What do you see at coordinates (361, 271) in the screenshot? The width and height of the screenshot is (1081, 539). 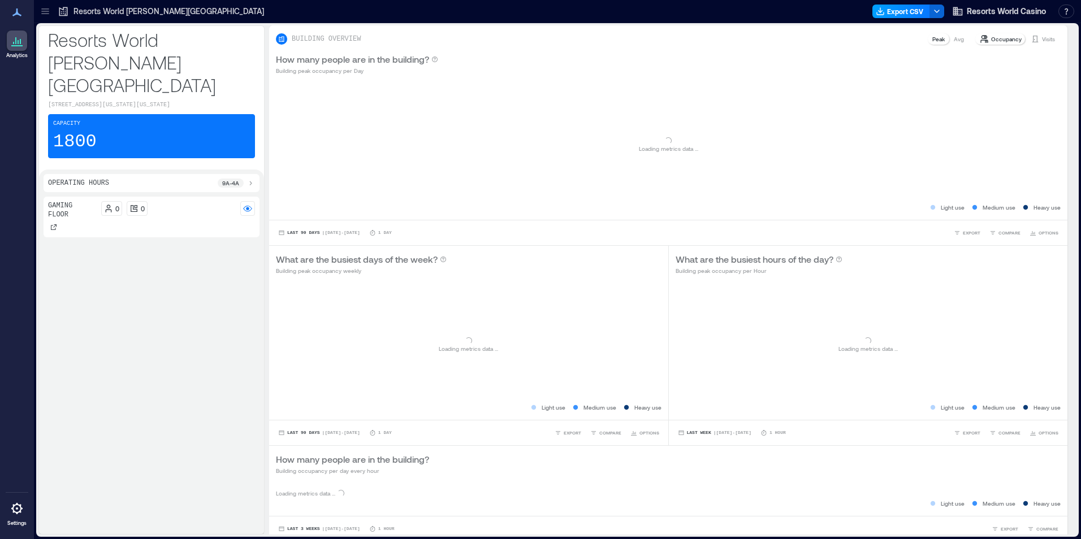 I see `p: Building peak occupancy weekly` at bounding box center [361, 271].